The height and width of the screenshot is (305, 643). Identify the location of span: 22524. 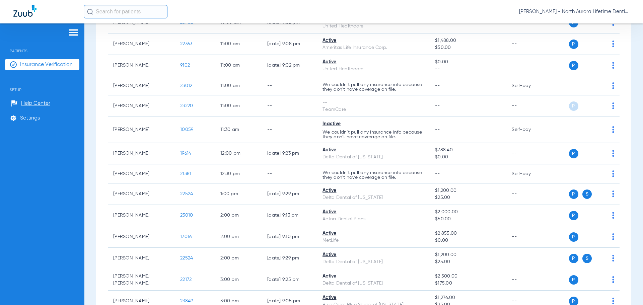
(187, 258).